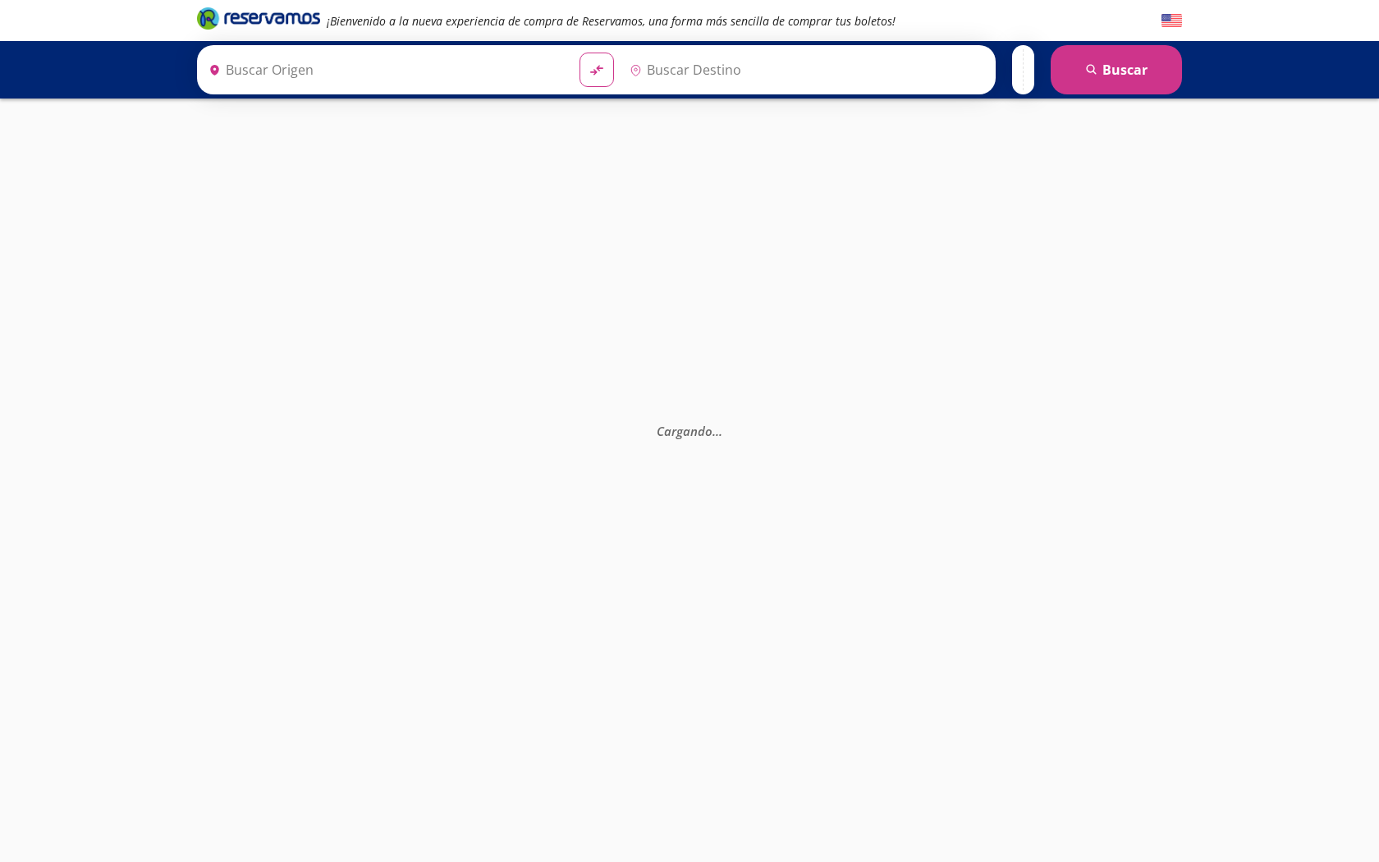  What do you see at coordinates (259, 21) in the screenshot?
I see `a: Brand Logo` at bounding box center [259, 21].